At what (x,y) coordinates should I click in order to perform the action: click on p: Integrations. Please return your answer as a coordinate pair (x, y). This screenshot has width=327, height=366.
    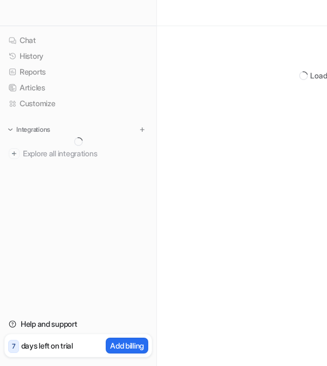
    Looking at the image, I should click on (33, 130).